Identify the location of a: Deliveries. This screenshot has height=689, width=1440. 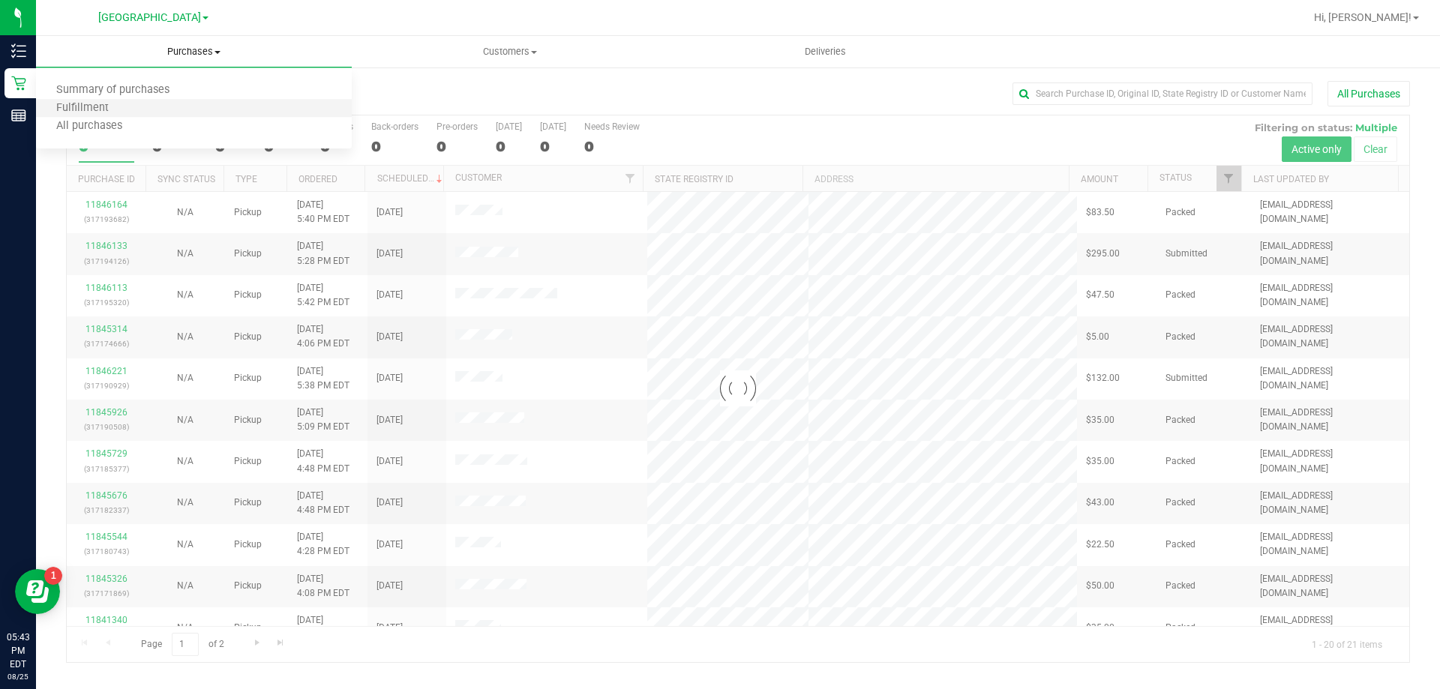
(825, 52).